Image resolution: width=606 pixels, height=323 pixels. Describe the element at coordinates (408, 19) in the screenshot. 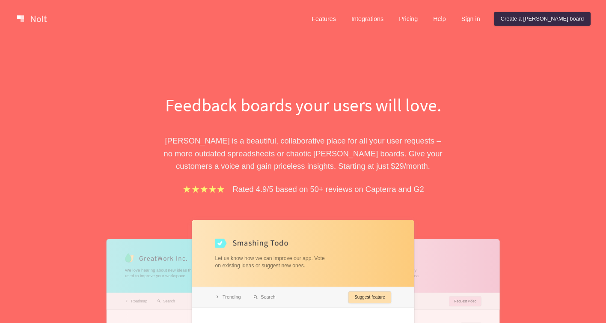

I see `a: Pricing` at that location.